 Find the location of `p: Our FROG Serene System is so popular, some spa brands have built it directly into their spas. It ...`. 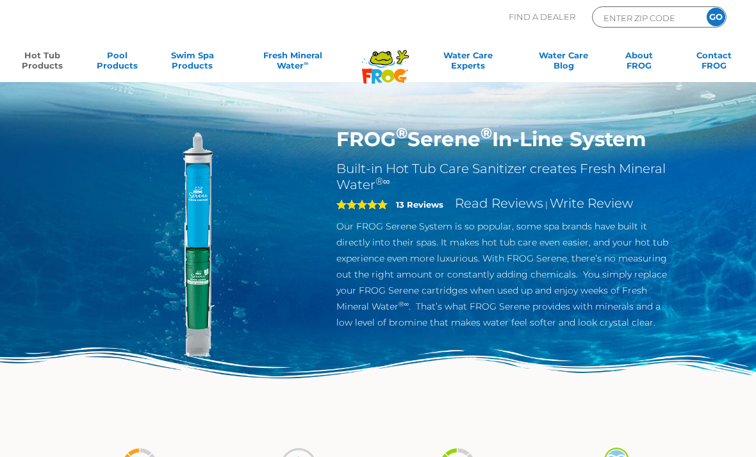

p: Our FROG Serene System is so popular, some spa brands have built it directly into their spas. It ... is located at coordinates (506, 274).